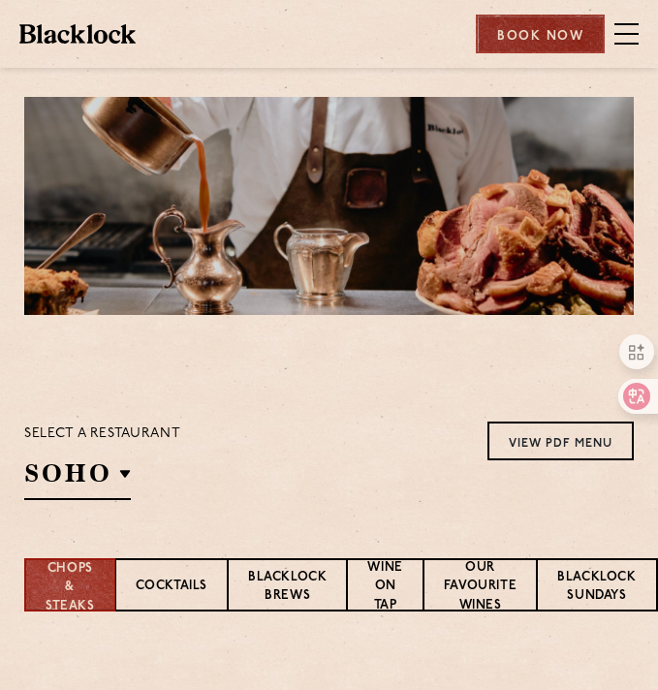 This screenshot has width=658, height=690. I want to click on a: View PDF Menu, so click(560, 441).